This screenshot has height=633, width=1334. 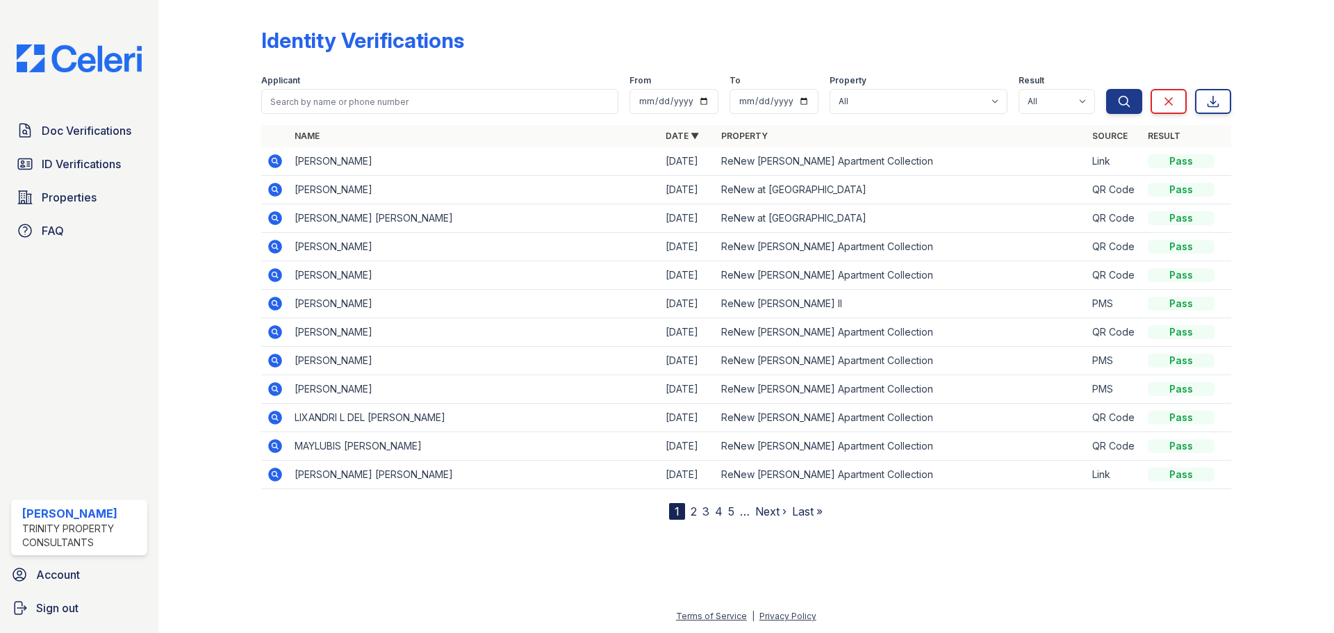 What do you see at coordinates (440, 101) in the screenshot?
I see `input: Search by name or phone number` at bounding box center [440, 101].